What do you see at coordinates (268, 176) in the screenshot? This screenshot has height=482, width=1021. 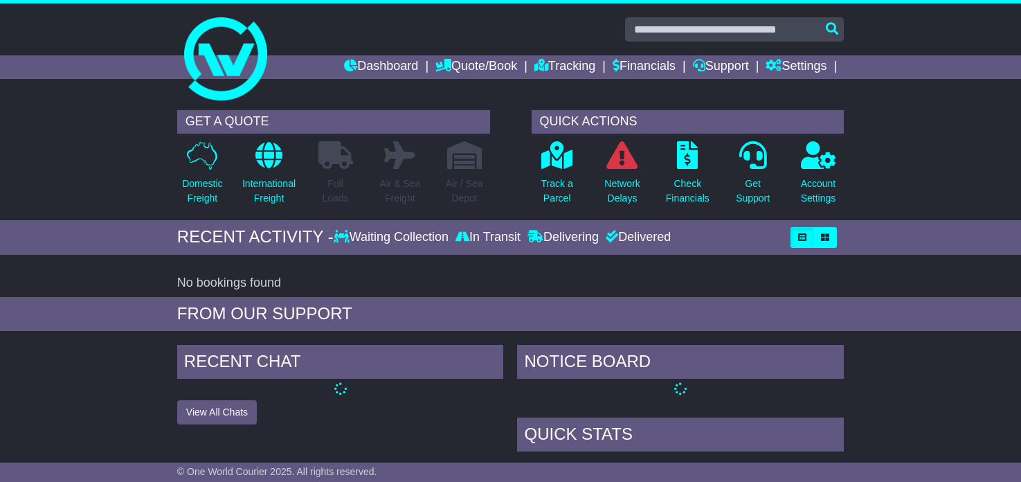 I see `a: InternationalFreight` at bounding box center [268, 176].